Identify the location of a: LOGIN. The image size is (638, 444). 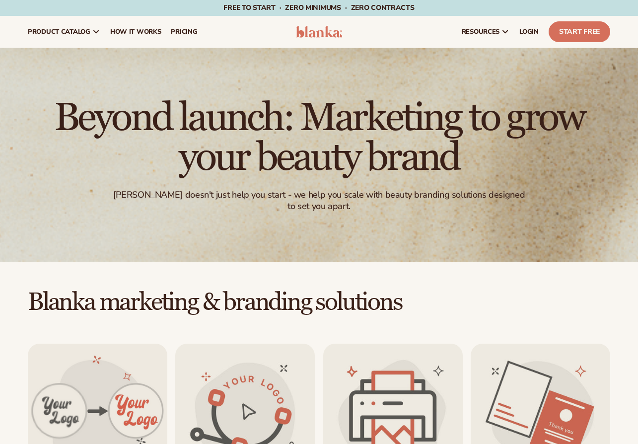
(529, 32).